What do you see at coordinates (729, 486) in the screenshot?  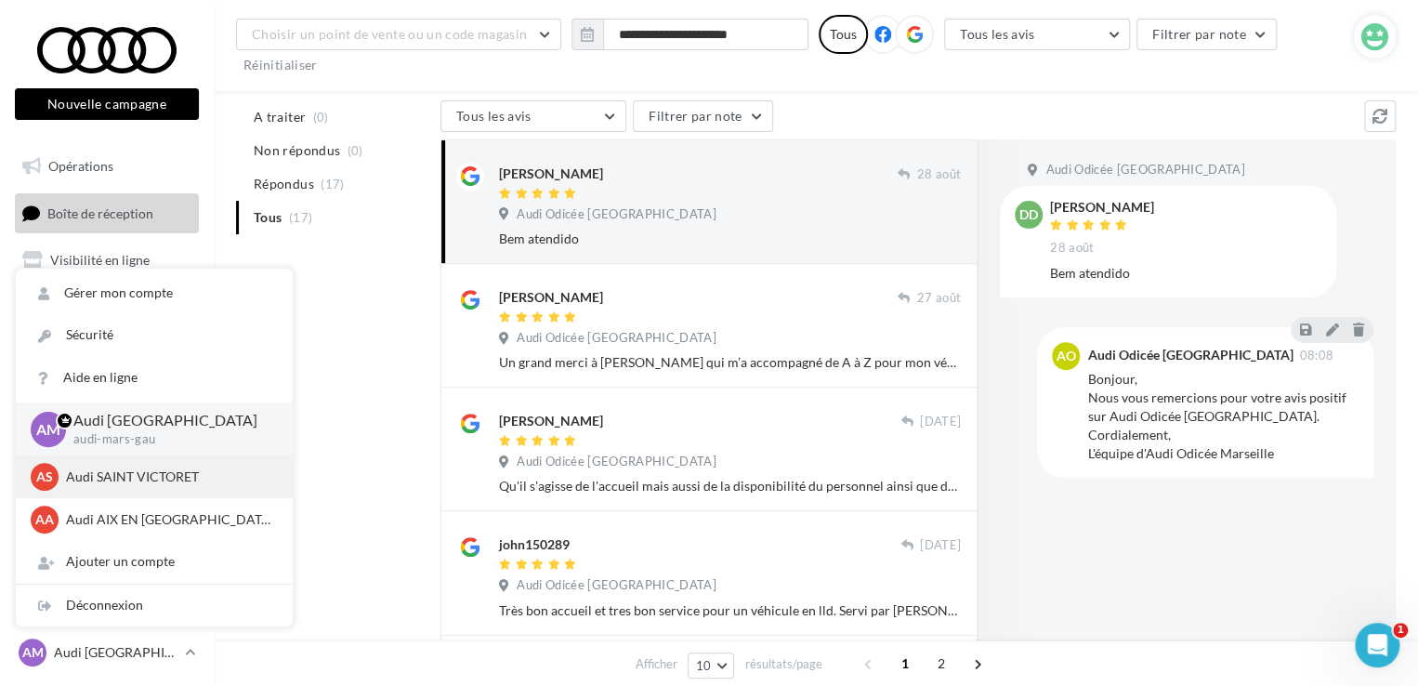 I see `div: Qu'il s'agisse de l'accueil mais aussi de la disponibilité du personnel ainsi que de la qualité d...` at bounding box center [729, 486].